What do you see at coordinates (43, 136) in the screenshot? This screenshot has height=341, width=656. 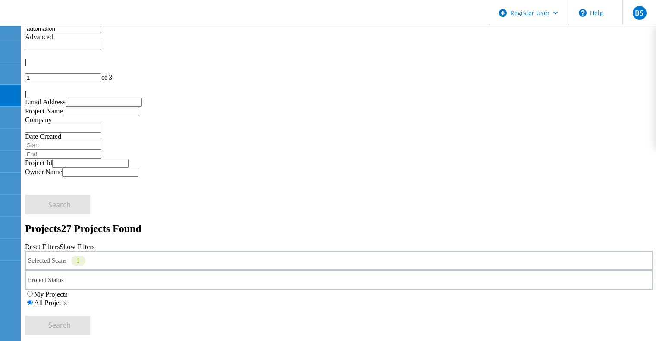 I see `label: Date Created` at bounding box center [43, 136].